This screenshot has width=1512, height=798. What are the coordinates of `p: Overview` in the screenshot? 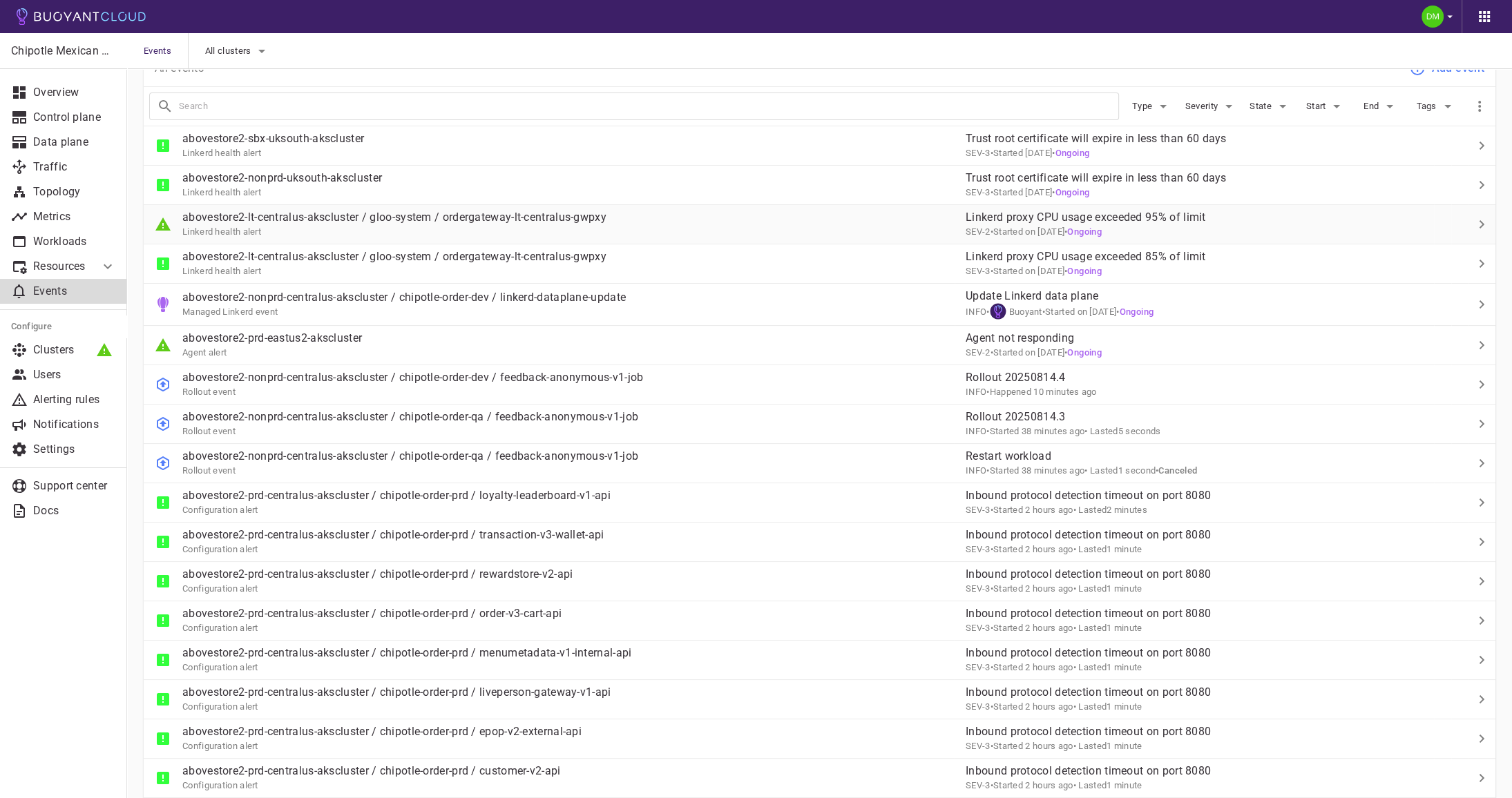 It's located at (75, 92).